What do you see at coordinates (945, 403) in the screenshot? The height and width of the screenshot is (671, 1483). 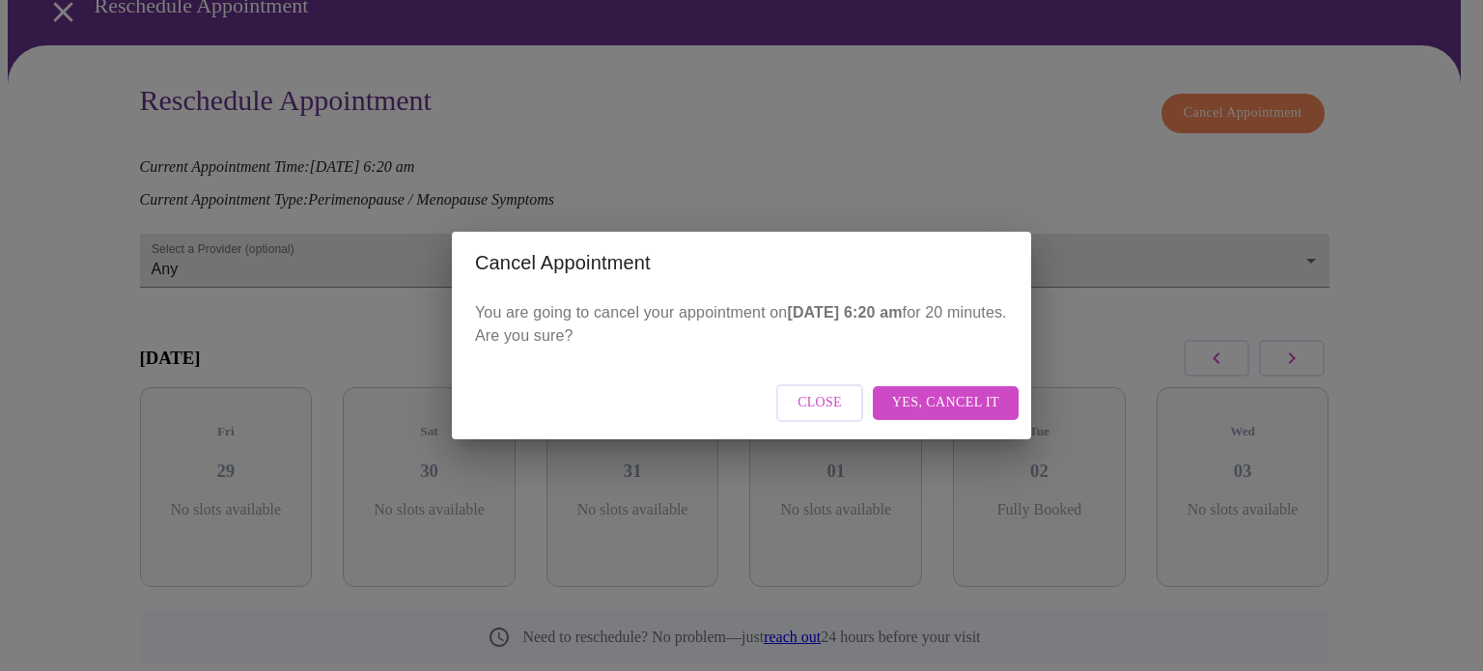 I see `button: Yes, cancel it` at bounding box center [945, 403].